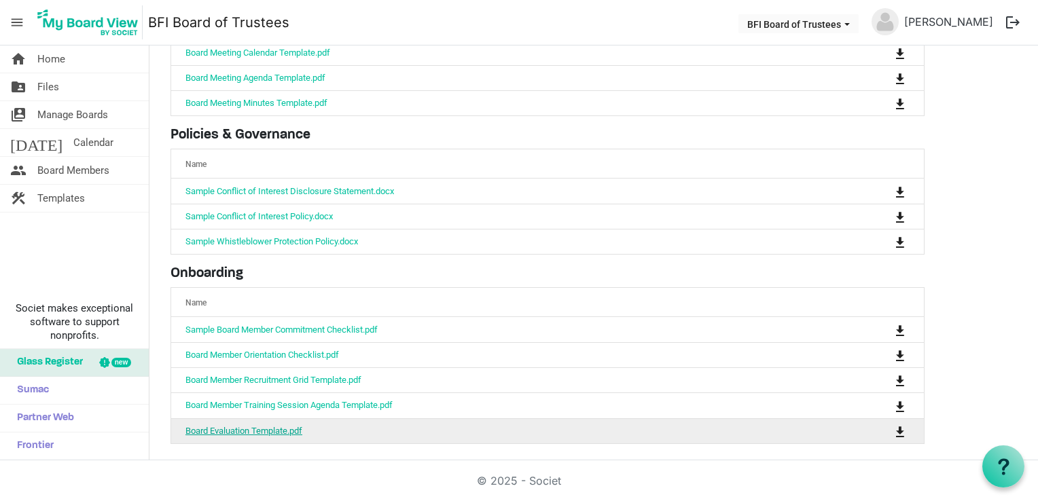 Image resolution: width=1038 pixels, height=501 pixels. What do you see at coordinates (505, 103) in the screenshot?
I see `td: Board Meeting Minutes Template.pdf is template cell column header Name` at bounding box center [505, 103].